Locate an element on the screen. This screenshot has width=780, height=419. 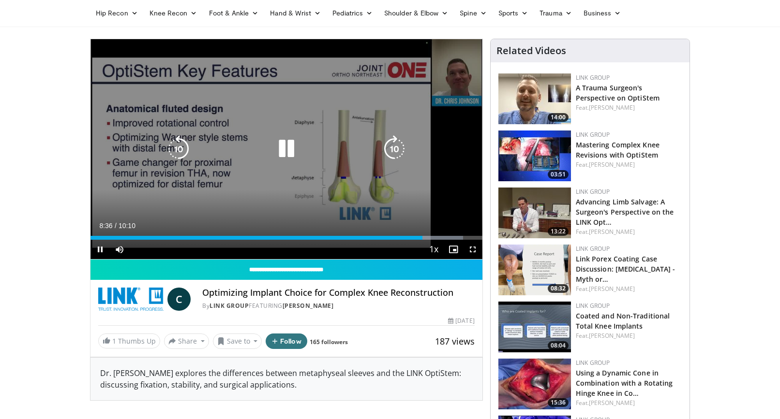
a: Shoulder & Elbow is located at coordinates (416, 13).